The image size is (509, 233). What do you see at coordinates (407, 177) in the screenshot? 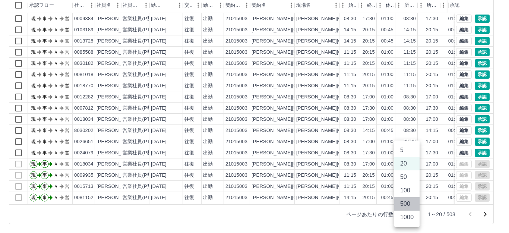
I see `li: 50` at bounding box center [407, 177].